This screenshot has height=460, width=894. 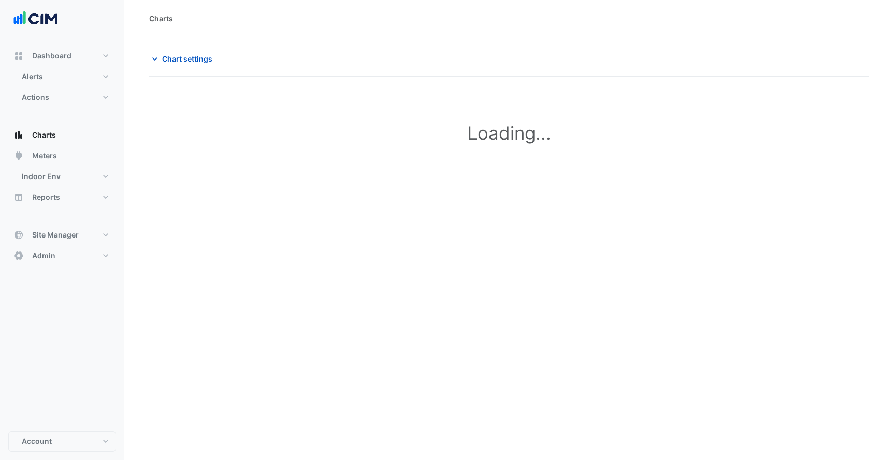 I want to click on span: Account, so click(x=37, y=442).